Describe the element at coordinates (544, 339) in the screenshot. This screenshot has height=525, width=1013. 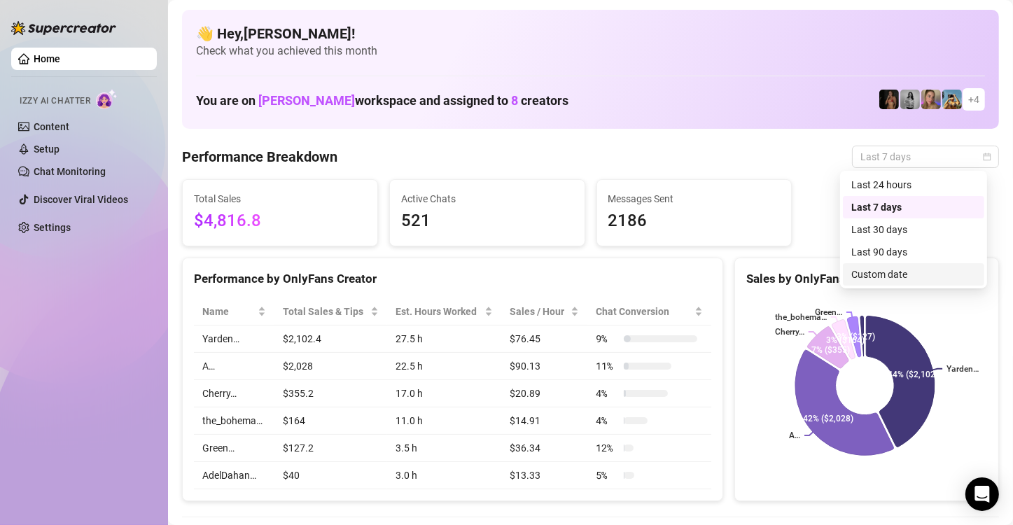
I see `td: $76.45` at that location.